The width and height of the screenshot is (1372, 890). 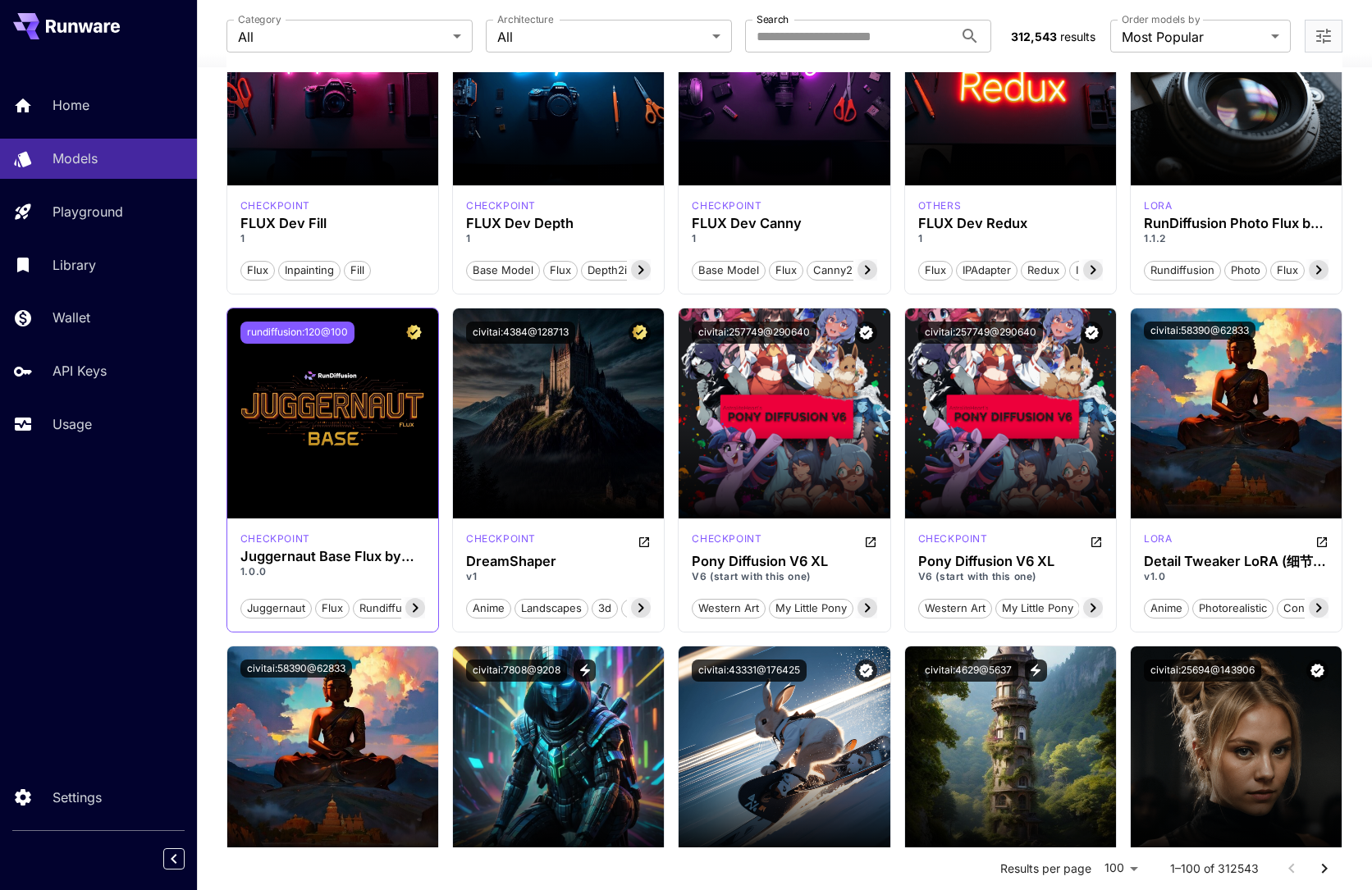 What do you see at coordinates (332, 571) in the screenshot?
I see `p: 1.0.0` at bounding box center [332, 571].